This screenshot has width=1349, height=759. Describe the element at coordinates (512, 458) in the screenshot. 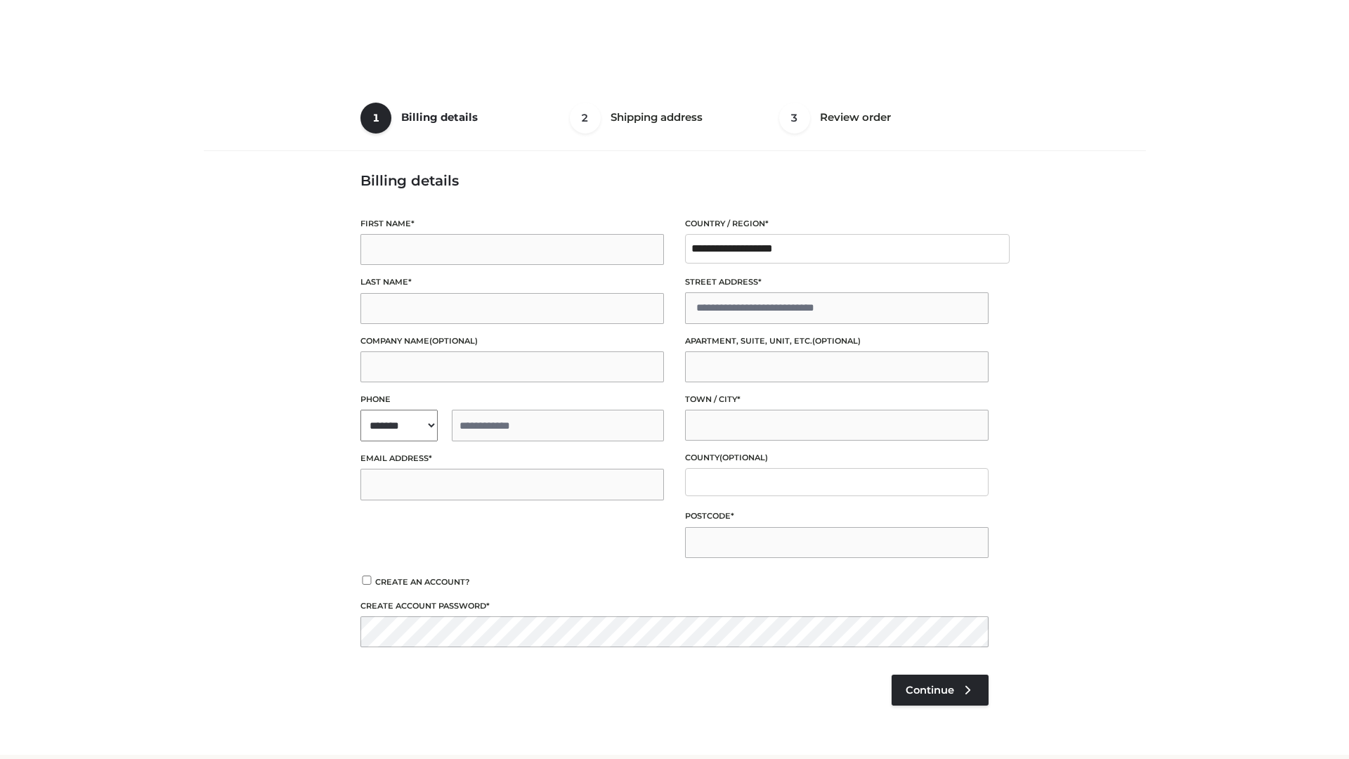

I see `label: Email address` at that location.